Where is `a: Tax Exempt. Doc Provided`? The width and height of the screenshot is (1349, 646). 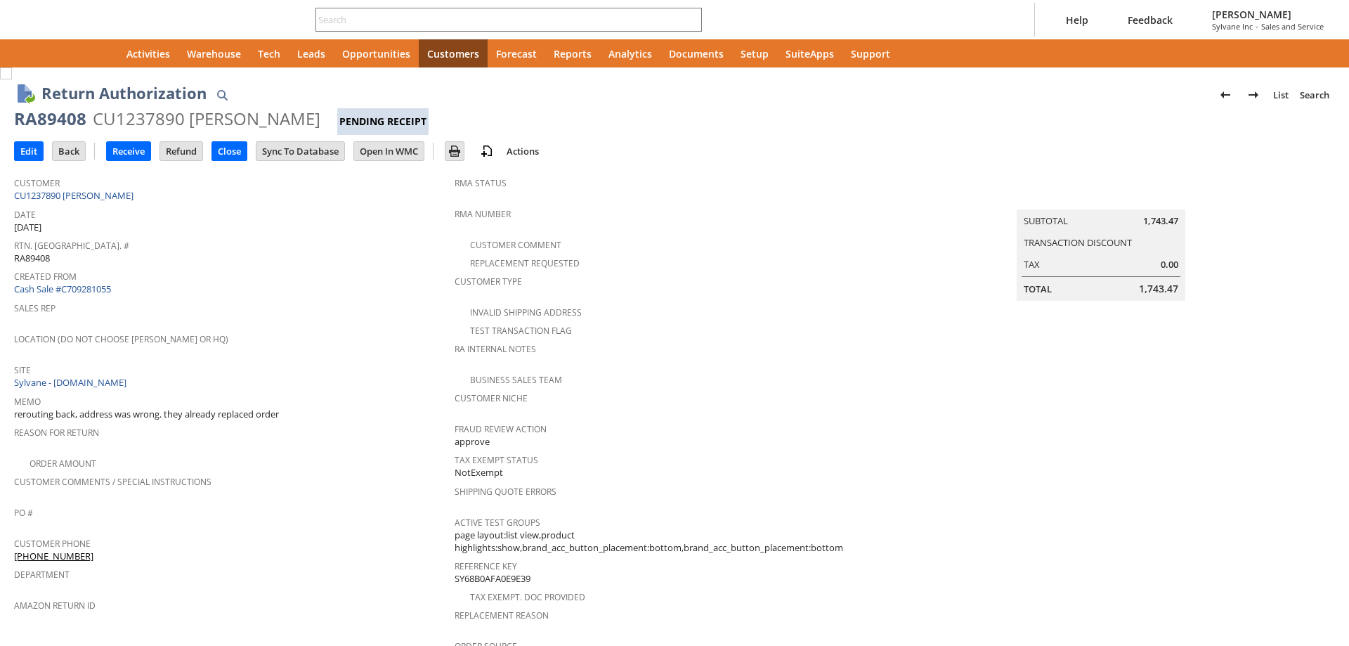
a: Tax Exempt. Doc Provided is located at coordinates (527, 596).